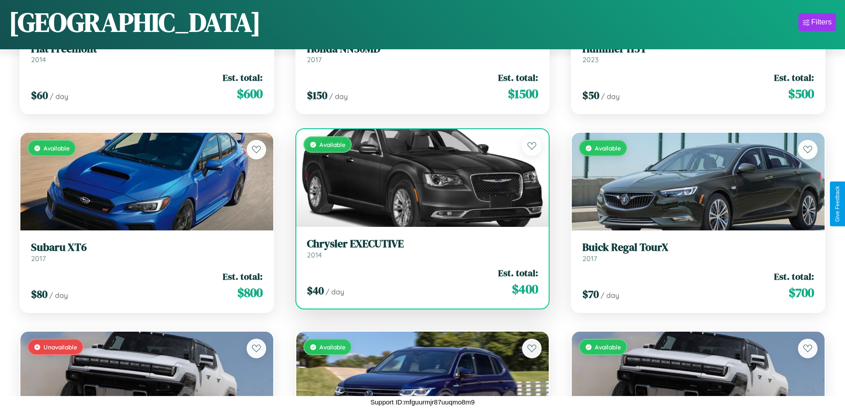 Image resolution: width=845 pixels, height=408 pixels. What do you see at coordinates (817, 22) in the screenshot?
I see `button: Filters` at bounding box center [817, 22].